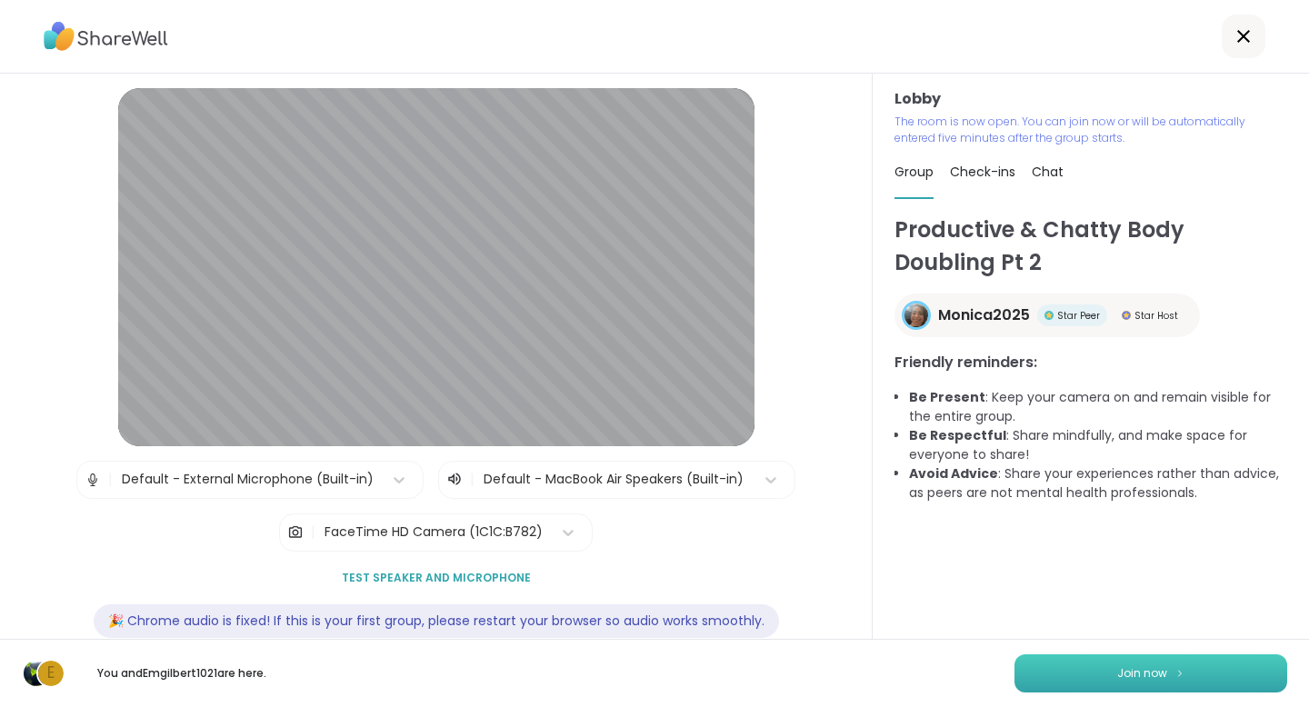 Image resolution: width=1309 pixels, height=707 pixels. Describe the element at coordinates (1091, 130) in the screenshot. I see `p: The room is now open. You can join now or will be automatically entered five minutes after the gr...` at that location.